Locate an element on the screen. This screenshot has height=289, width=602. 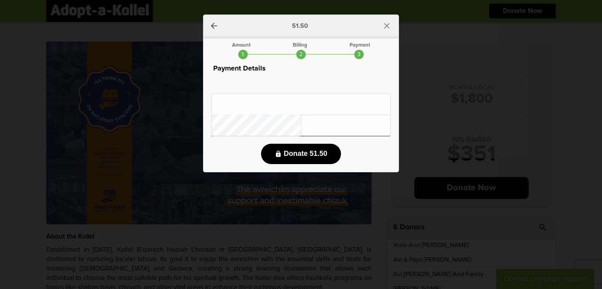
div: 1 is located at coordinates (243, 54).